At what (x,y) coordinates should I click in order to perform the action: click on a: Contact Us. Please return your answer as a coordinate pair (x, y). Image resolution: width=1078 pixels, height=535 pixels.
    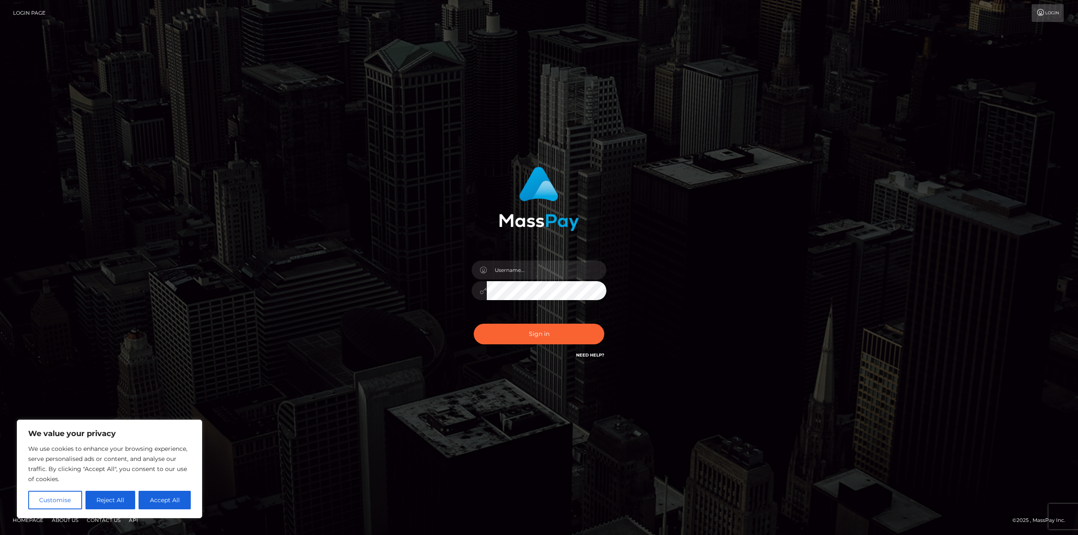
    Looking at the image, I should click on (104, 520).